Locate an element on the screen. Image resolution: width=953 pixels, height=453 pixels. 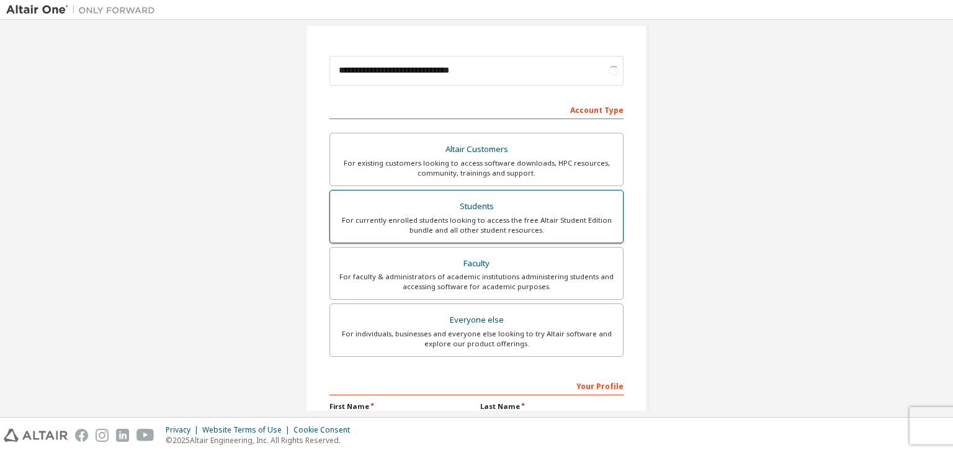
img: linkedin.svg is located at coordinates (122, 435).